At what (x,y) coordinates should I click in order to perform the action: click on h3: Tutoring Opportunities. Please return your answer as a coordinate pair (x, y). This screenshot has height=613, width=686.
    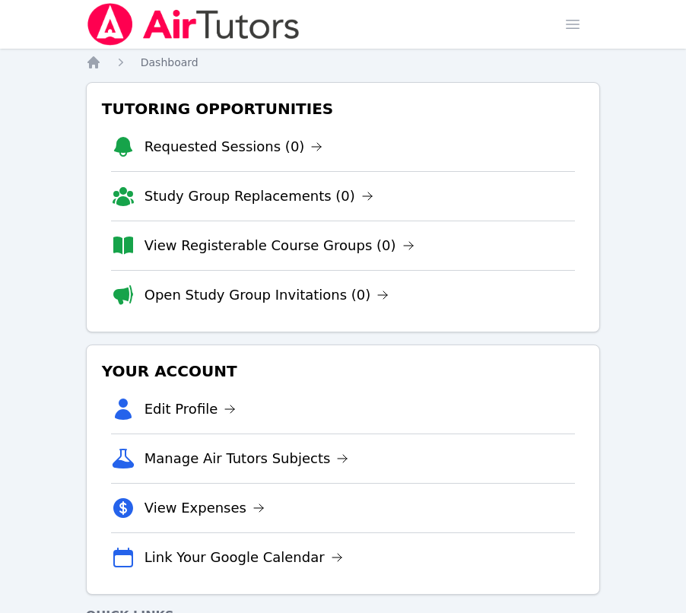
    Looking at the image, I should click on (343, 109).